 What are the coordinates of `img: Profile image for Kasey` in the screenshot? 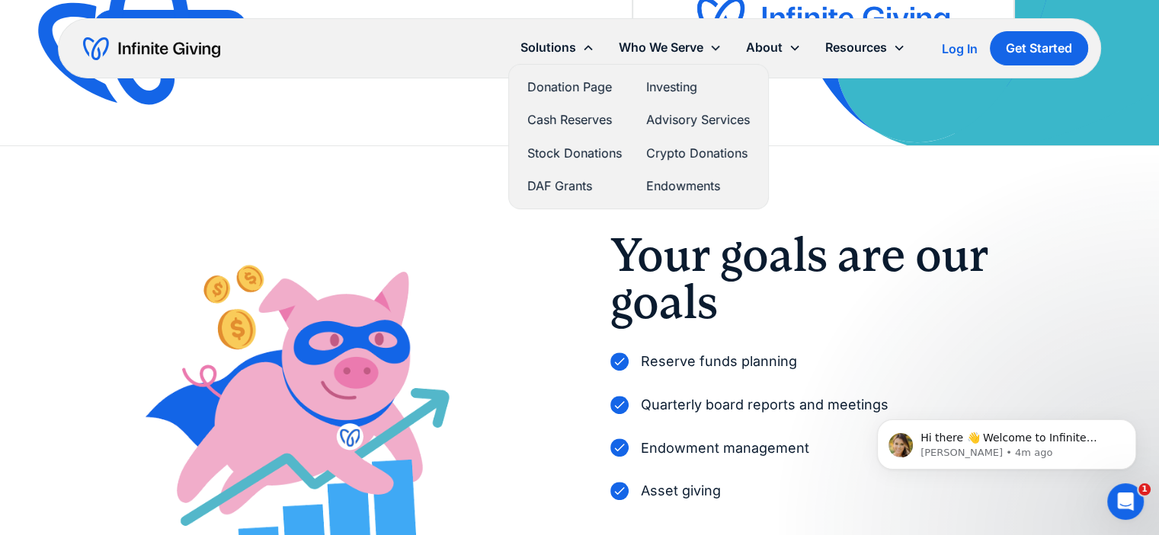 It's located at (46, 58).